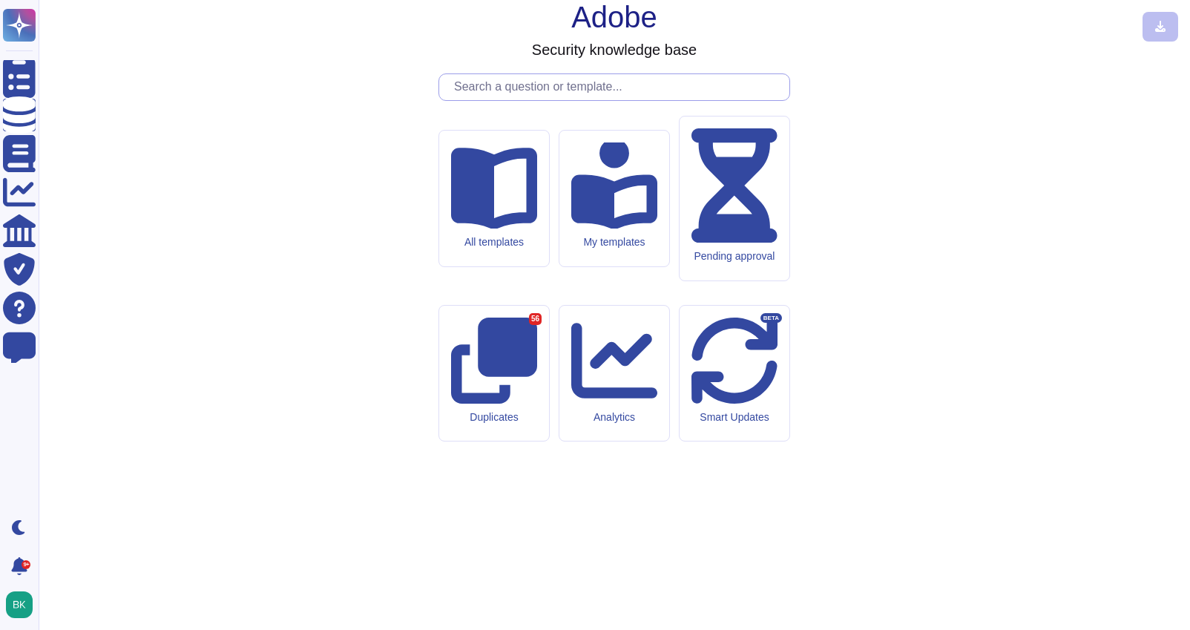 This screenshot has height=630, width=1190. Describe the element at coordinates (494, 417) in the screenshot. I see `div: Duplicates` at that location.